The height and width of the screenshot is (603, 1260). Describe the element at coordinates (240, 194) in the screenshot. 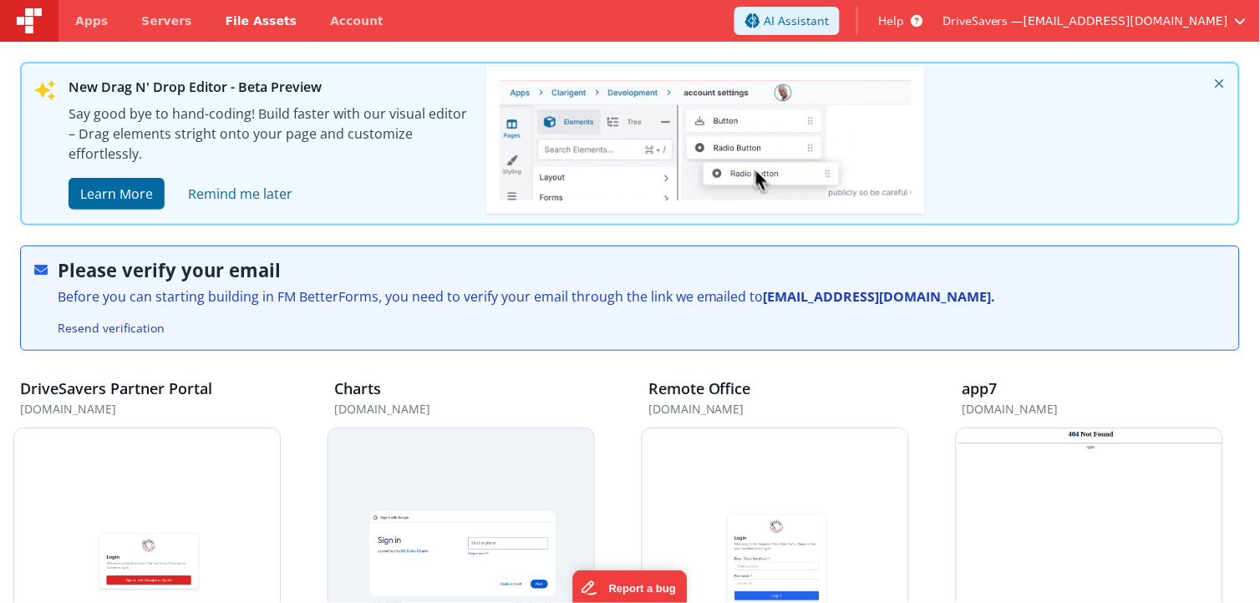

I see `a: close` at that location.